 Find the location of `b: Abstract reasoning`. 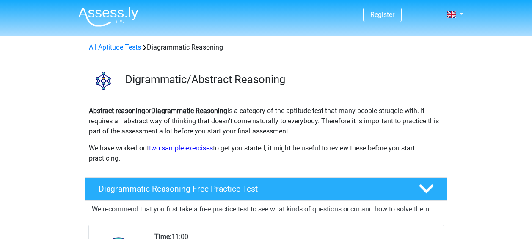

b: Abstract reasoning is located at coordinates (117, 110).